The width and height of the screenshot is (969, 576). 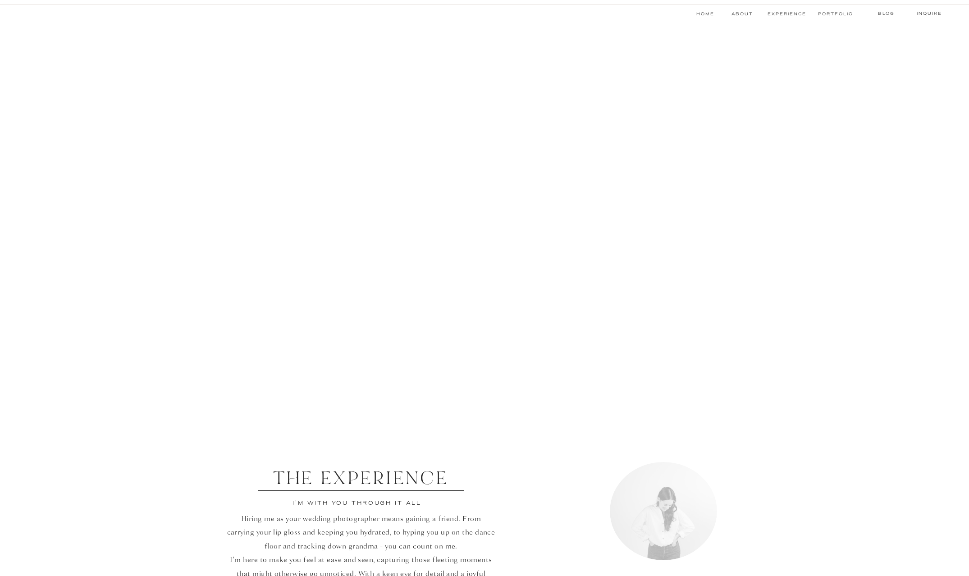 What do you see at coordinates (361, 478) in the screenshot?
I see `p: THE EXPERIENCE` at bounding box center [361, 478].